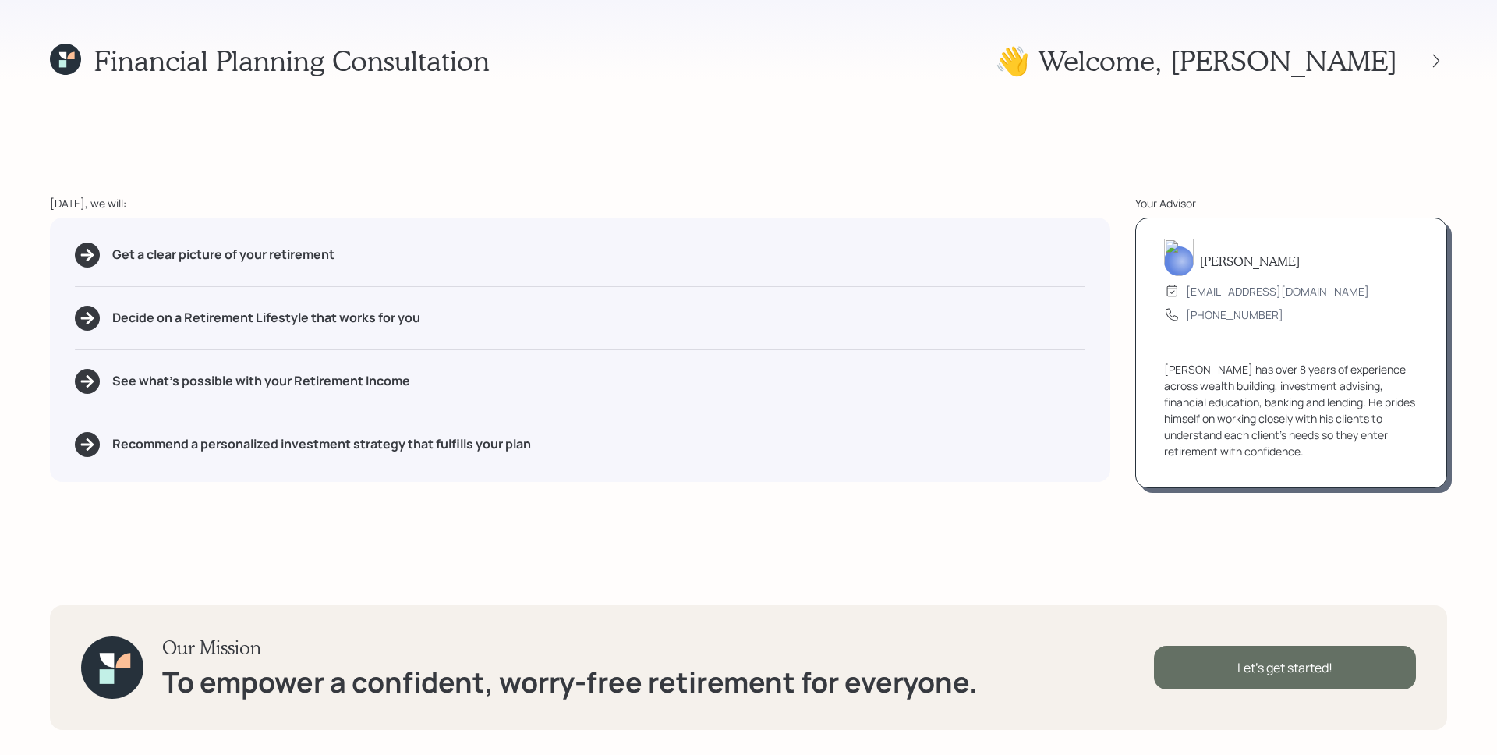  Describe the element at coordinates (261, 380) in the screenshot. I see `h5: See what's possible with your Retirement Income` at that location.